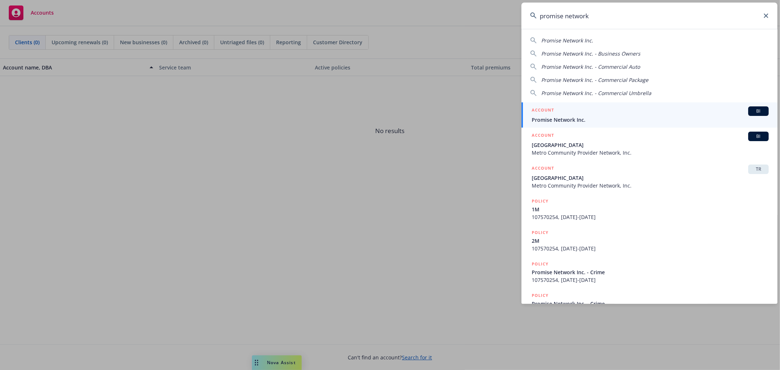 The image size is (780, 370). Describe the element at coordinates (759, 169) in the screenshot. I see `span: TR` at that location.